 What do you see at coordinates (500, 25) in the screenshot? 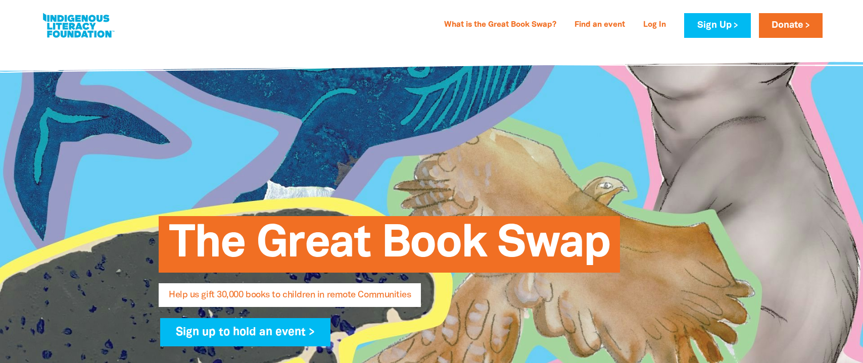
I see `a: What is the Great Book Swap?` at bounding box center [500, 25].